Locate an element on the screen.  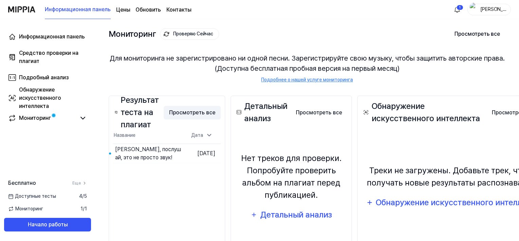
a: Обновить is located at coordinates (148, 10).